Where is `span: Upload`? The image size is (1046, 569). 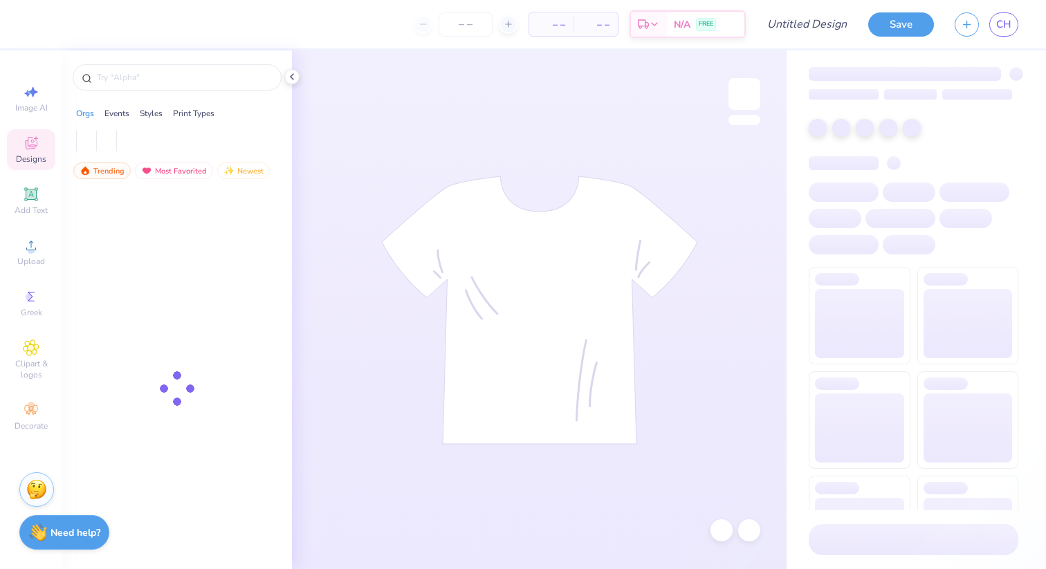 span: Upload is located at coordinates (31, 261).